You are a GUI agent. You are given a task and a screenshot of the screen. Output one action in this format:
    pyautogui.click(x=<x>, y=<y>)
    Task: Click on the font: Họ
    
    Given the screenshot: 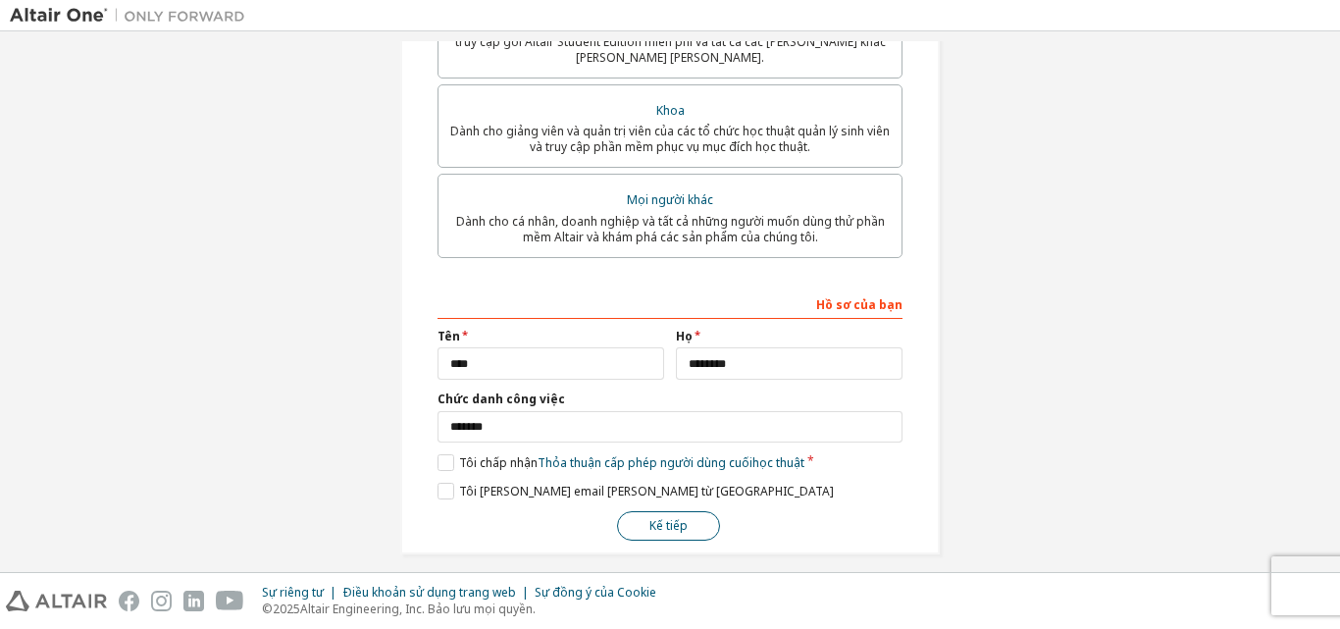 What is the action you would take?
    pyautogui.click(x=684, y=335)
    